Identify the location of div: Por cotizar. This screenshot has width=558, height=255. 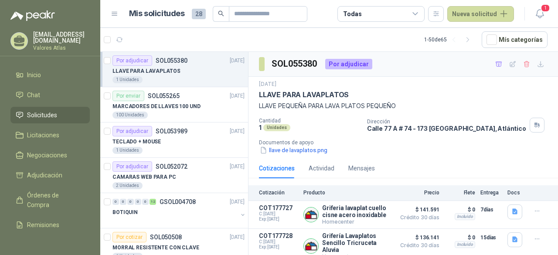
(129, 237).